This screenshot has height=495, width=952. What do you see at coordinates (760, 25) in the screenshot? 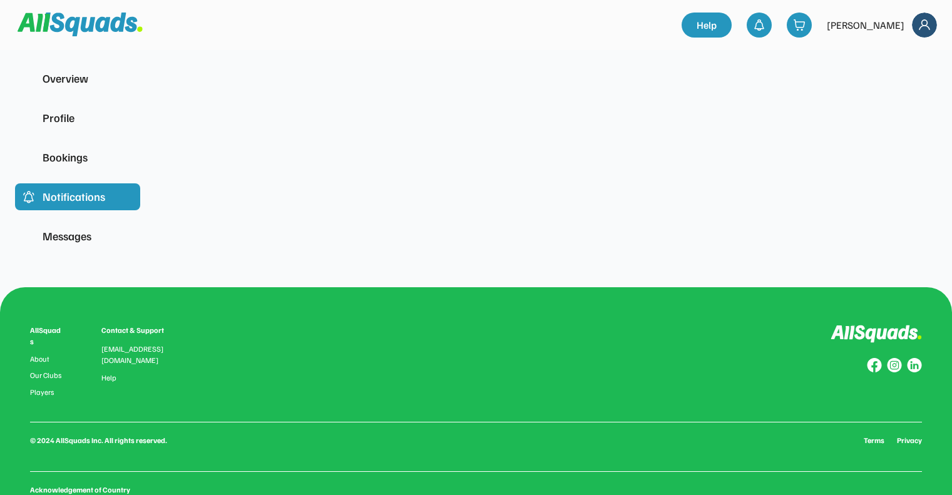
I see `img: bell-03%20%281%29.svg` at bounding box center [760, 25].